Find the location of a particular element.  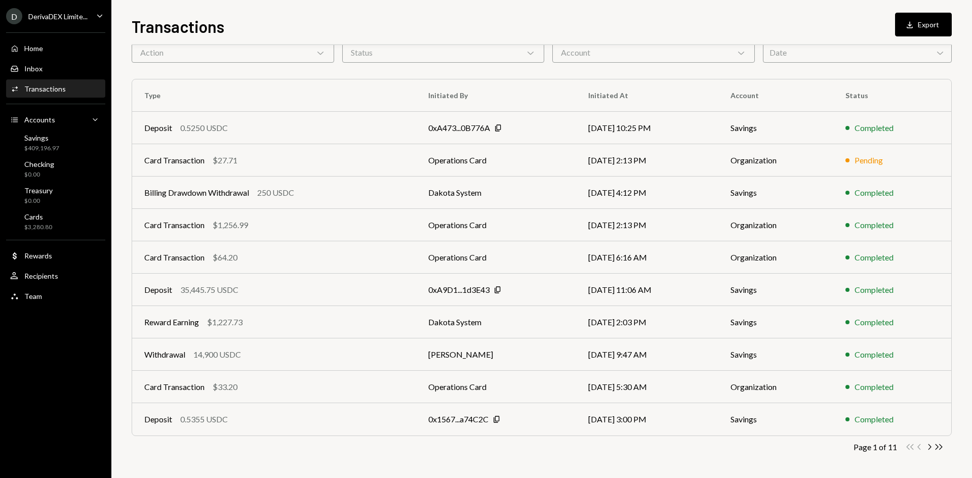

th: Account is located at coordinates (775, 96).